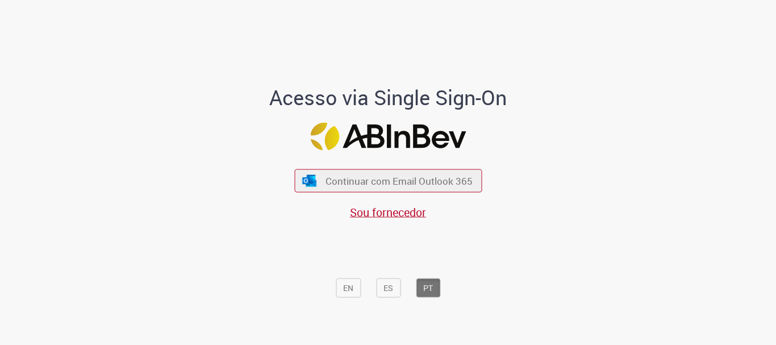 The width and height of the screenshot is (776, 345). What do you see at coordinates (388, 181) in the screenshot?
I see `button: ícone Azure/Microsoft 360 Continuar com Email Outlook 365` at bounding box center [388, 181].